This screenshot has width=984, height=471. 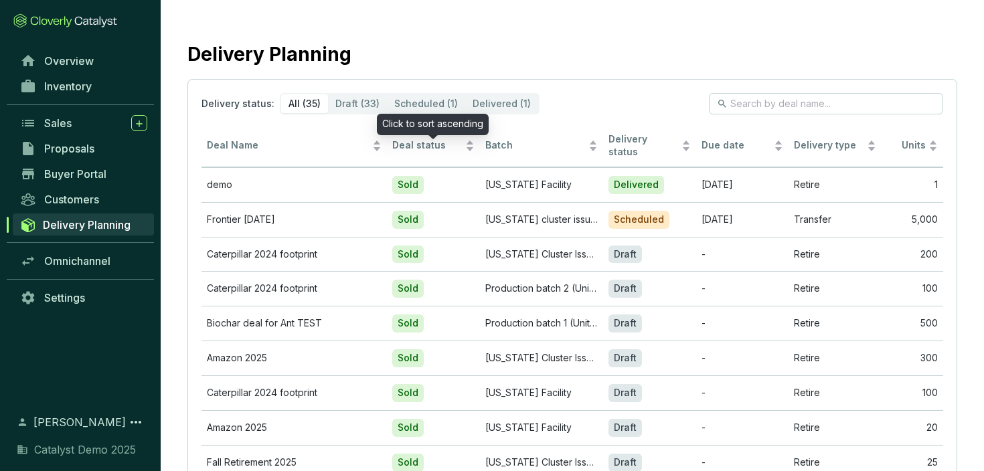 I want to click on a: Proposals, so click(x=84, y=149).